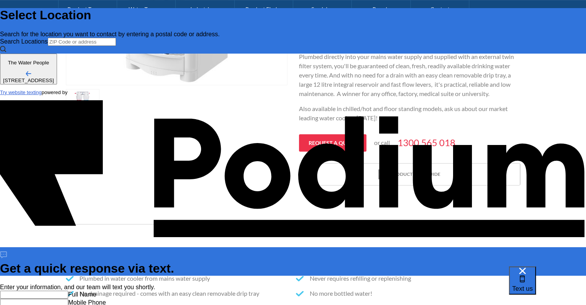 The image size is (586, 305). Describe the element at coordinates (29, 62) in the screenshot. I see `p: The Water People` at that location.